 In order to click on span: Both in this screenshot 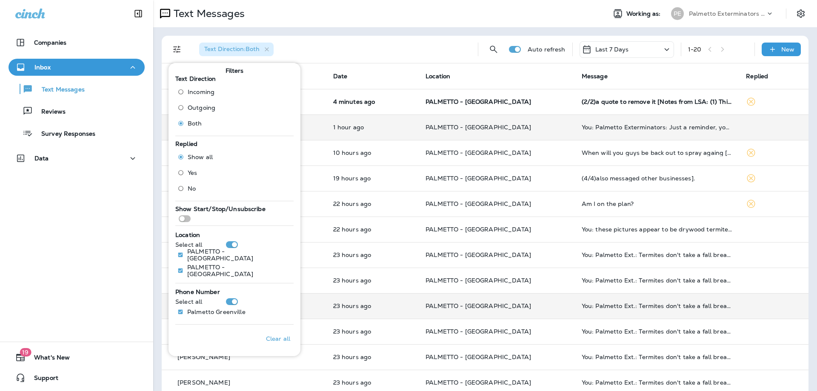, I will do `click(195, 123)`.